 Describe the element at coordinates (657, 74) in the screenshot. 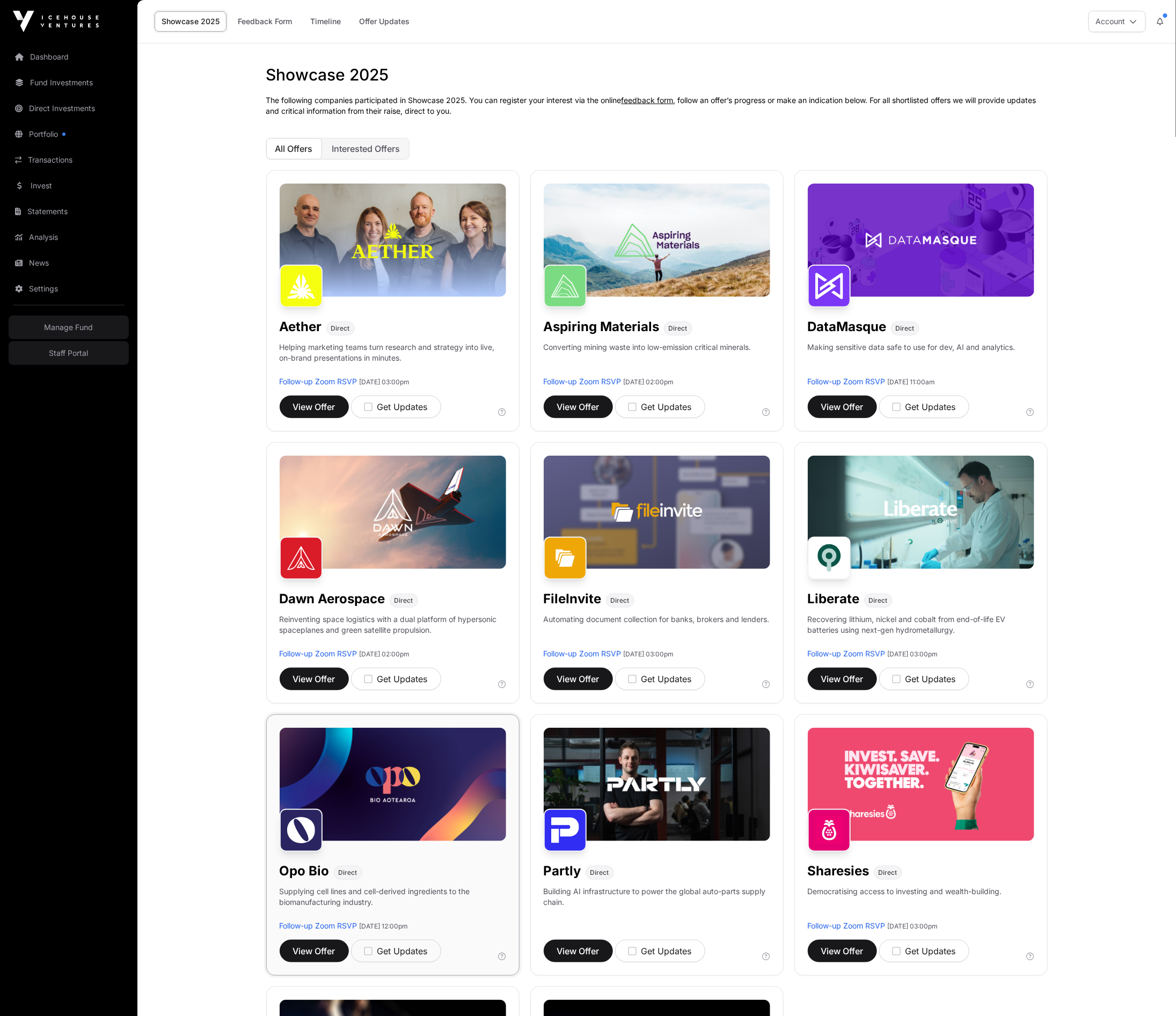

I see `h1: Showcase 2025` at that location.